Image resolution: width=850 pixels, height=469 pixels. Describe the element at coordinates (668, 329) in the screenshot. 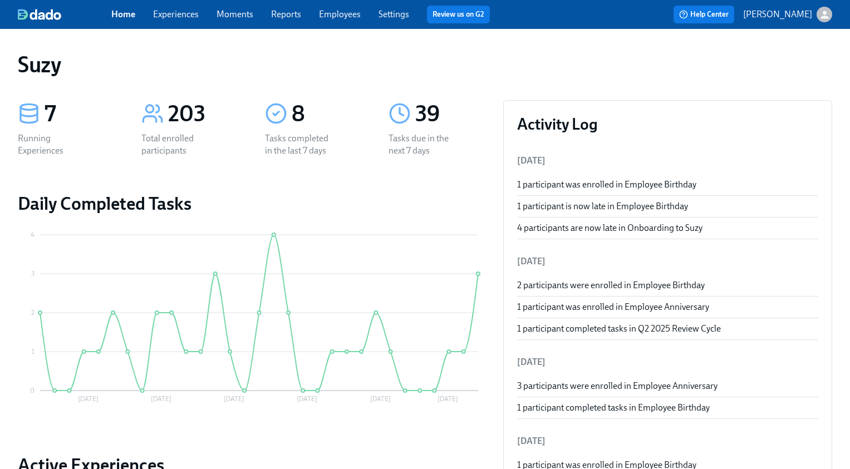

I see `div: 1 participant completed tasks in Q2 2025 Review Cycle` at that location.